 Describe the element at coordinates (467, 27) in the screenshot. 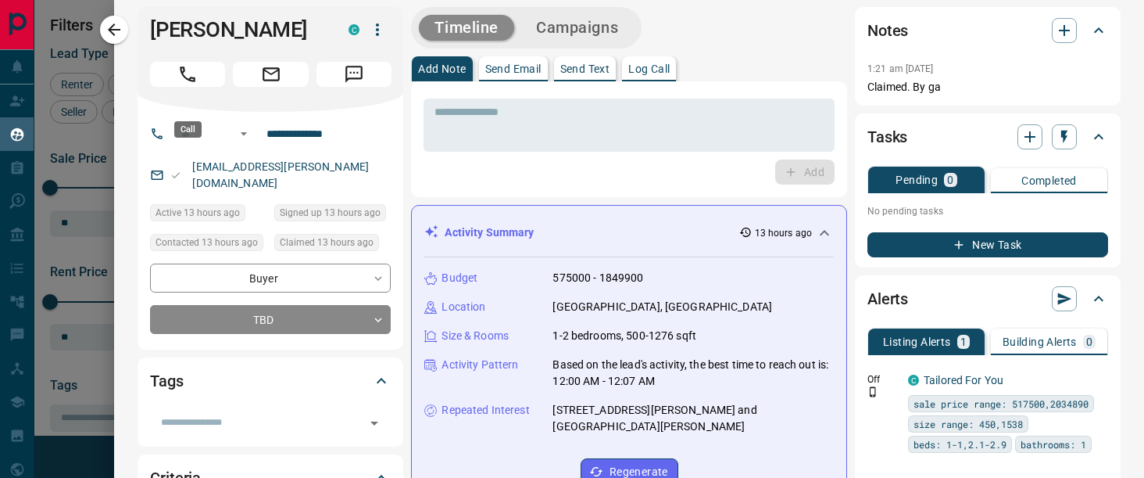

I see `button: Timeline` at that location.